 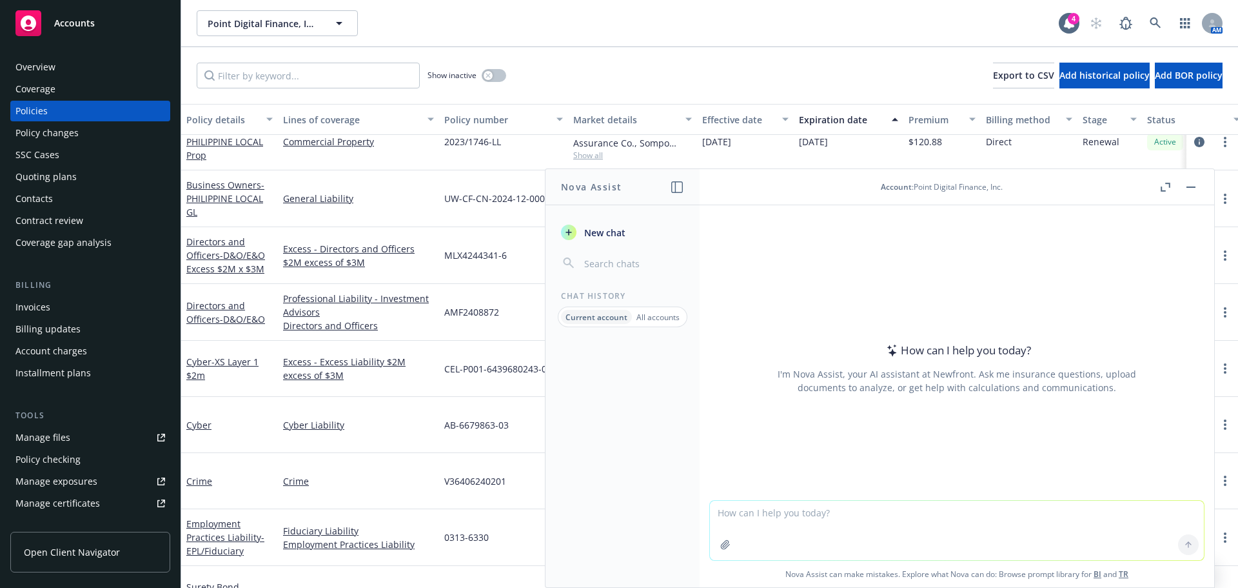 I want to click on button: Expiration date, so click(x=849, y=119).